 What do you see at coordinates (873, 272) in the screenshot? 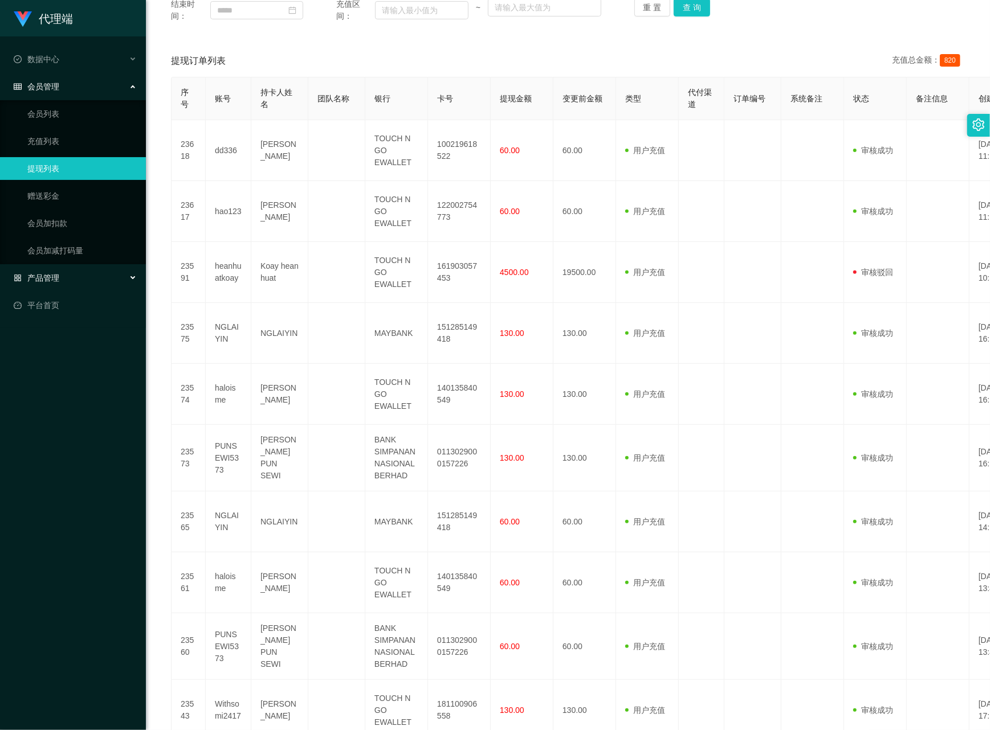
I see `span: 审核驳回` at bounding box center [873, 272].